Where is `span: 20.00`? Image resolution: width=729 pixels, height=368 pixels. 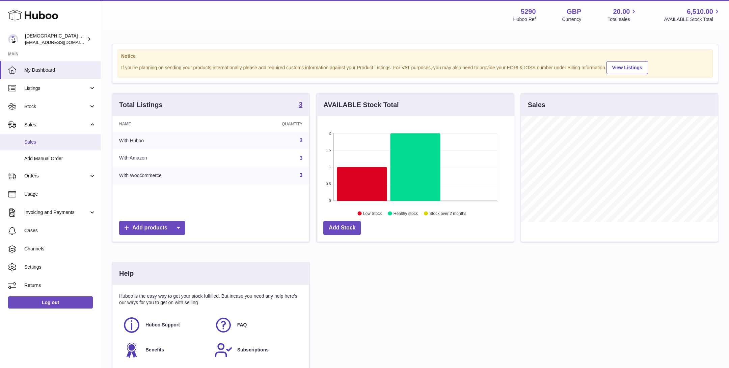
span: 20.00 is located at coordinates (622, 11).